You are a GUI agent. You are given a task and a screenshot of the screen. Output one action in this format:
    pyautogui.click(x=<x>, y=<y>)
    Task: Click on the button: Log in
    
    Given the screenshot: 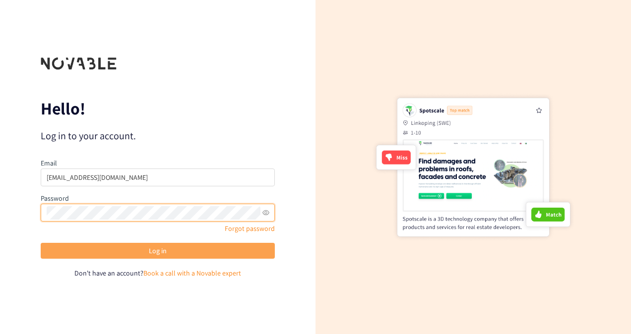 What is the action you would take?
    pyautogui.click(x=158, y=251)
    